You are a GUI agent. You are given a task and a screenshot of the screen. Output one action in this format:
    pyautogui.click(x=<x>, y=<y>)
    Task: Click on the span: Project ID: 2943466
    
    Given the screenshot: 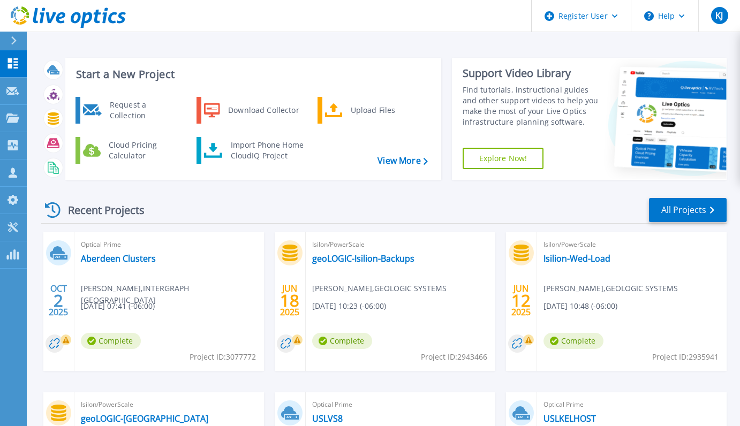 What is the action you would take?
    pyautogui.click(x=454, y=357)
    